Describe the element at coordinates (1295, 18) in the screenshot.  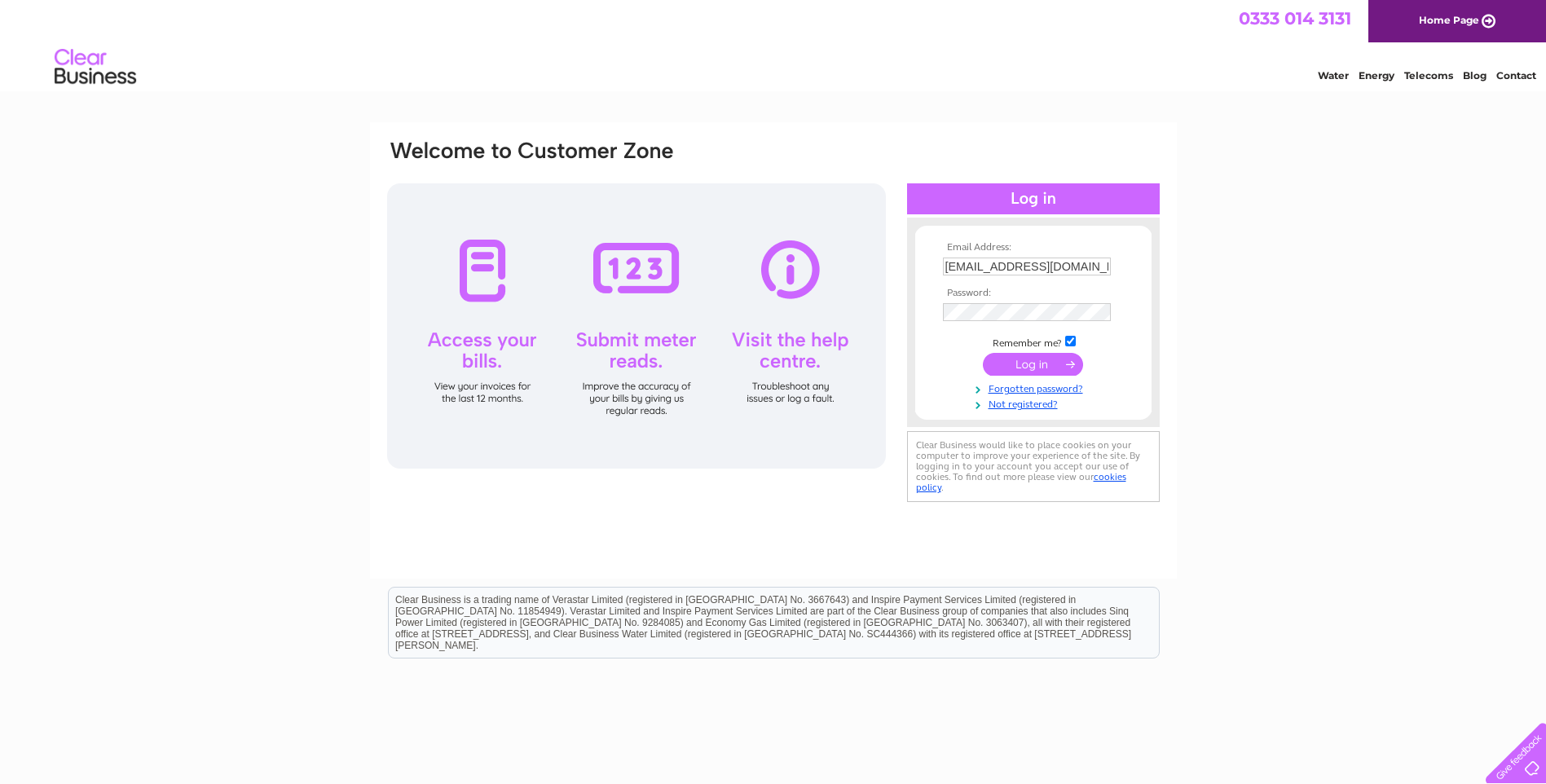
I see `a: 0333 014 3131` at that location.